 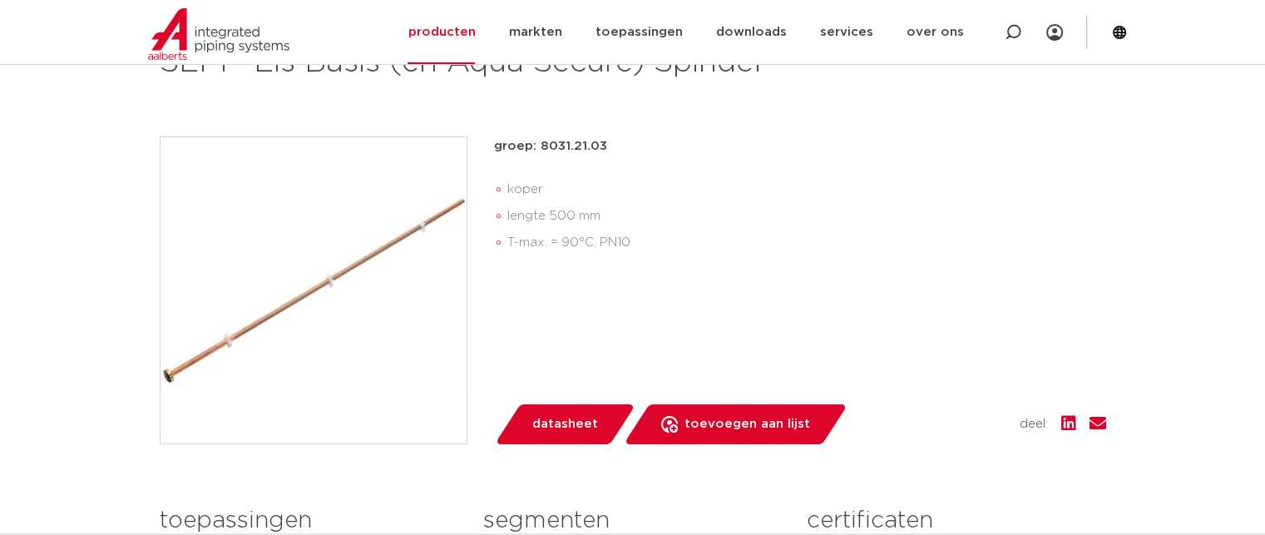 I want to click on p: groep: 8031.21.03, so click(x=800, y=146).